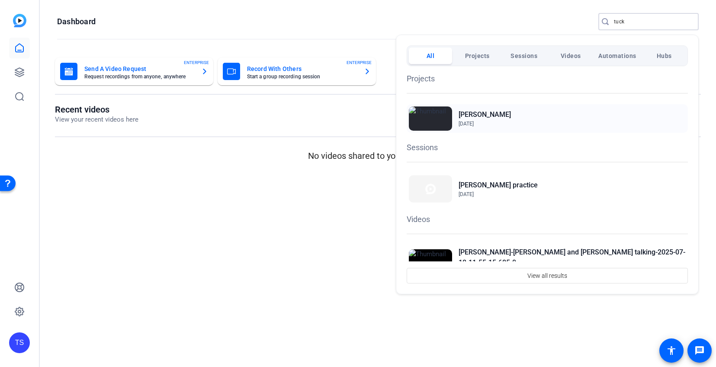  I want to click on span: Sessions, so click(524, 56).